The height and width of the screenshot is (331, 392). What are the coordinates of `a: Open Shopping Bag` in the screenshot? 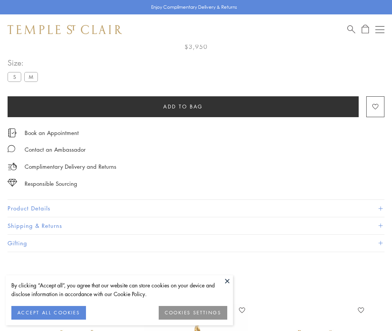 It's located at (366, 29).